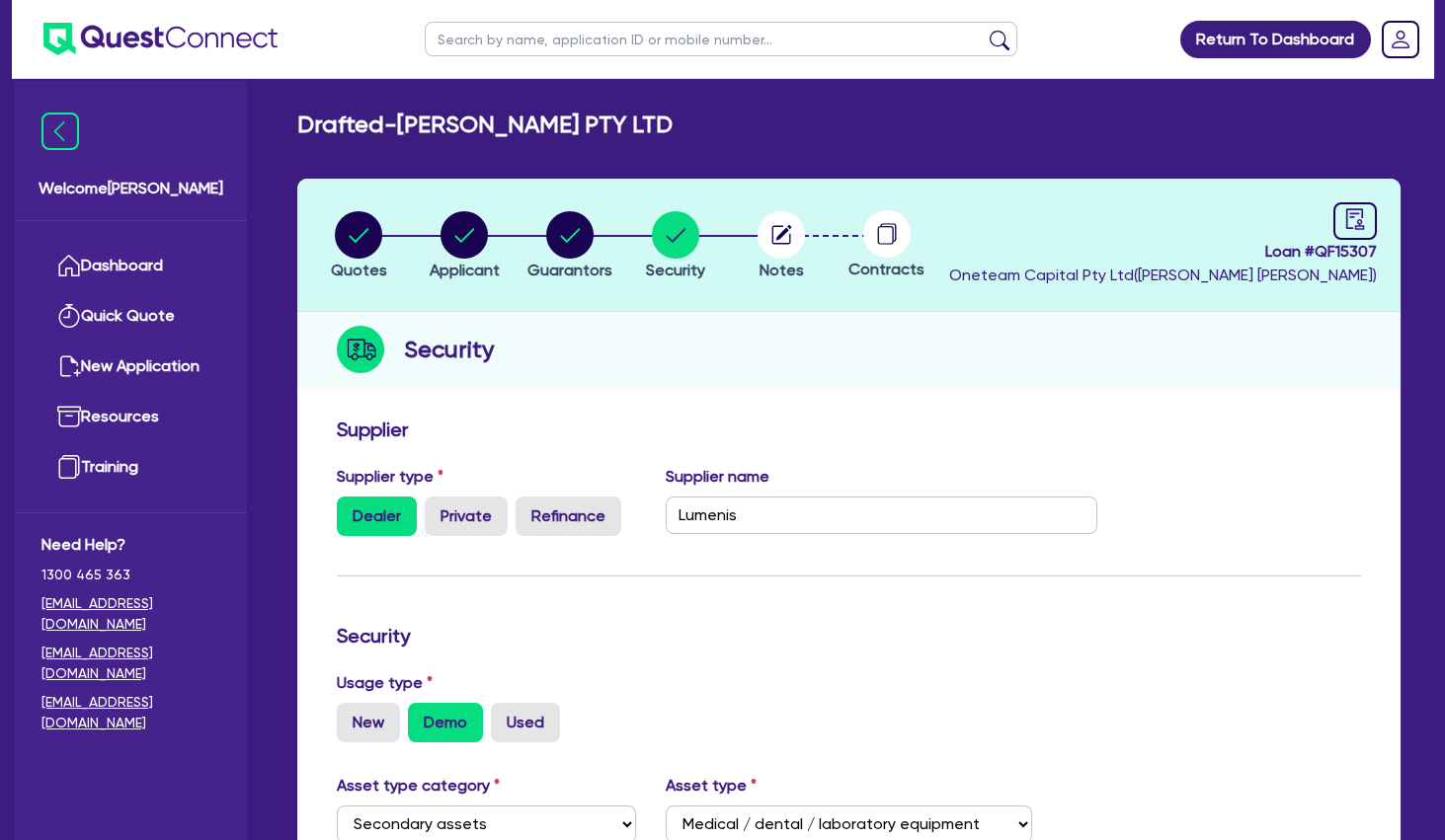 Image resolution: width=1445 pixels, height=840 pixels. What do you see at coordinates (467, 516) in the screenshot?
I see `label: Private` at bounding box center [467, 516].